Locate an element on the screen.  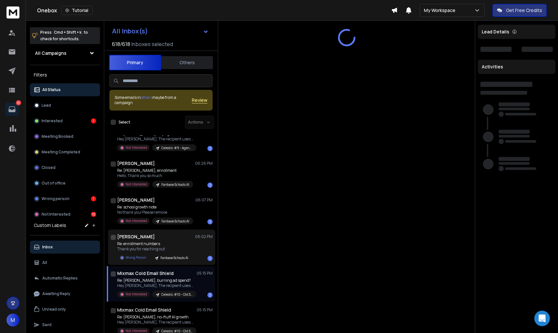
h3: Inboxes selected is located at coordinates (152, 44).